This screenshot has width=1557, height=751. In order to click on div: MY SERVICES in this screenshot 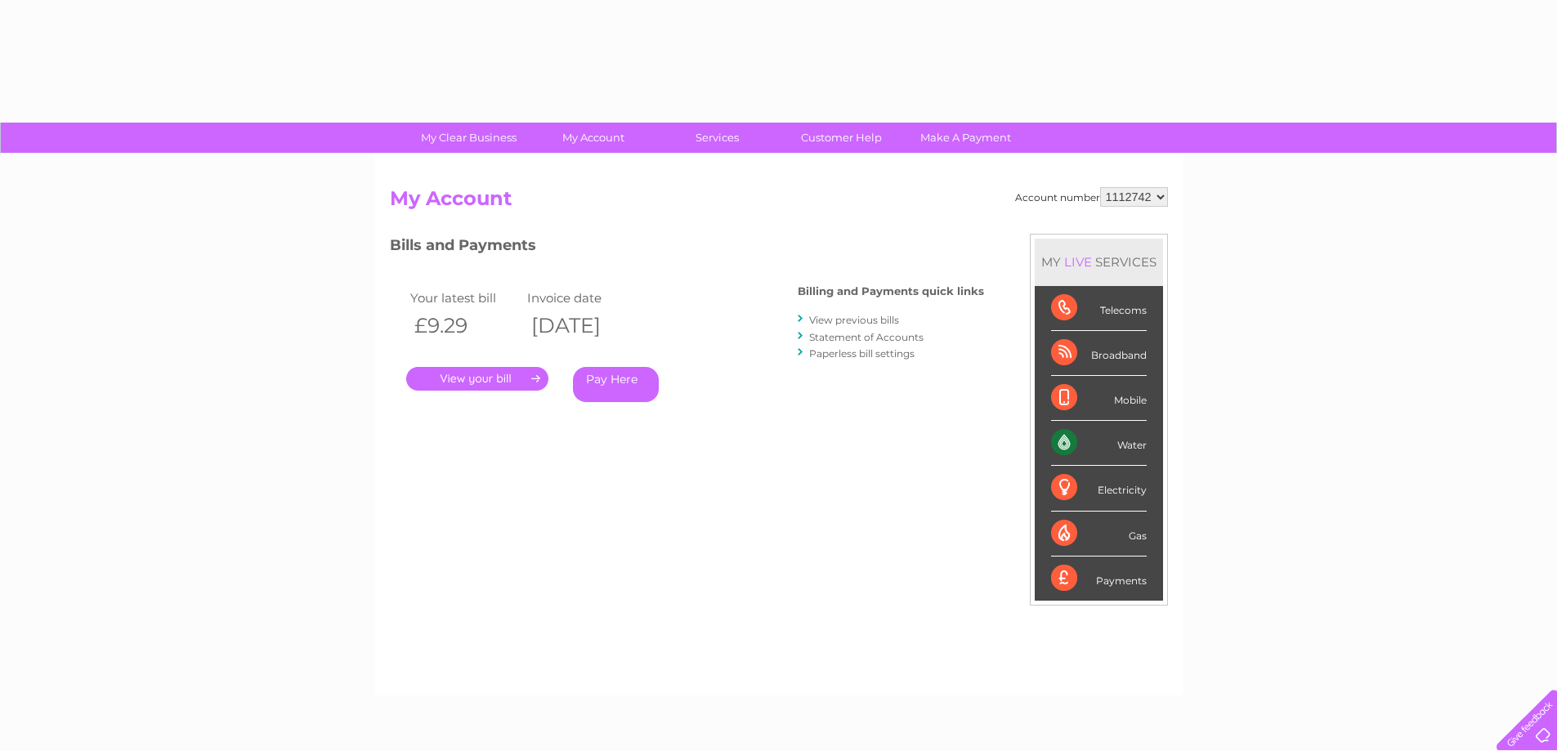, I will do `click(1099, 262)`.